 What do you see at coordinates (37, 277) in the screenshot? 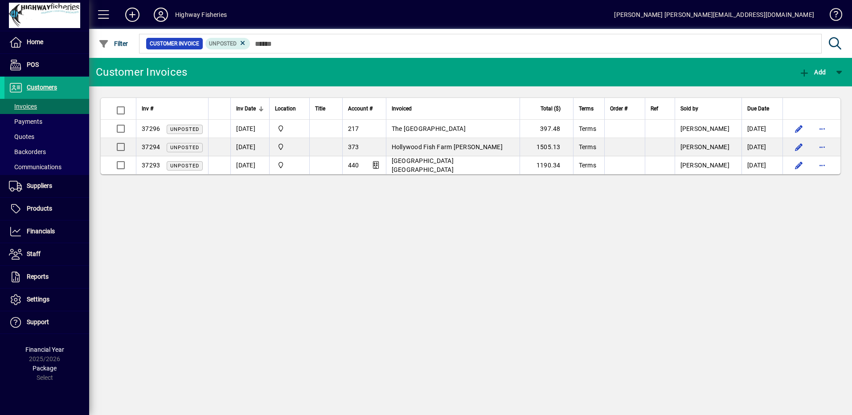
I see `span: Reports` at bounding box center [37, 277].